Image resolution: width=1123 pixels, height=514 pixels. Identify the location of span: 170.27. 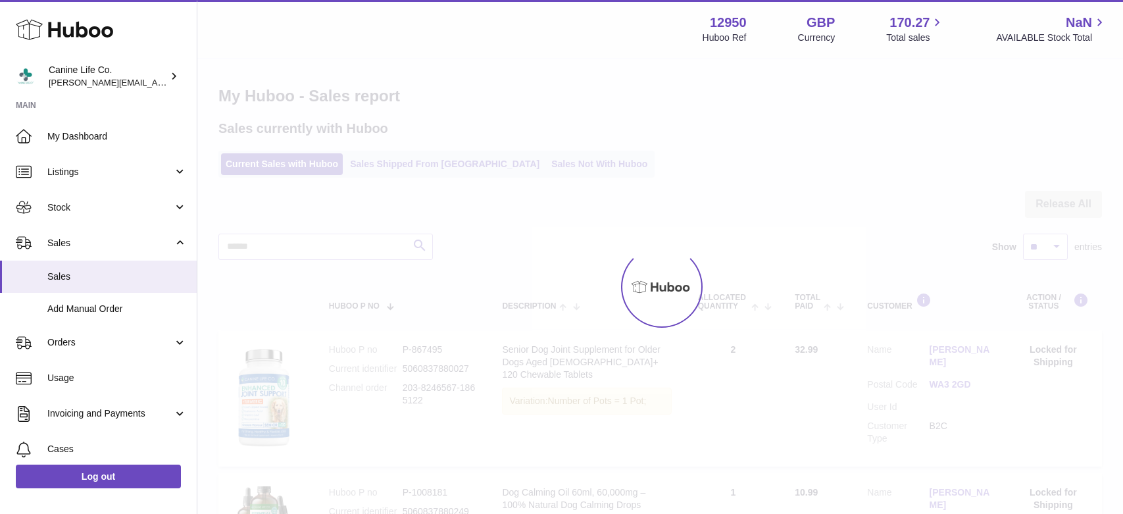
(909, 22).